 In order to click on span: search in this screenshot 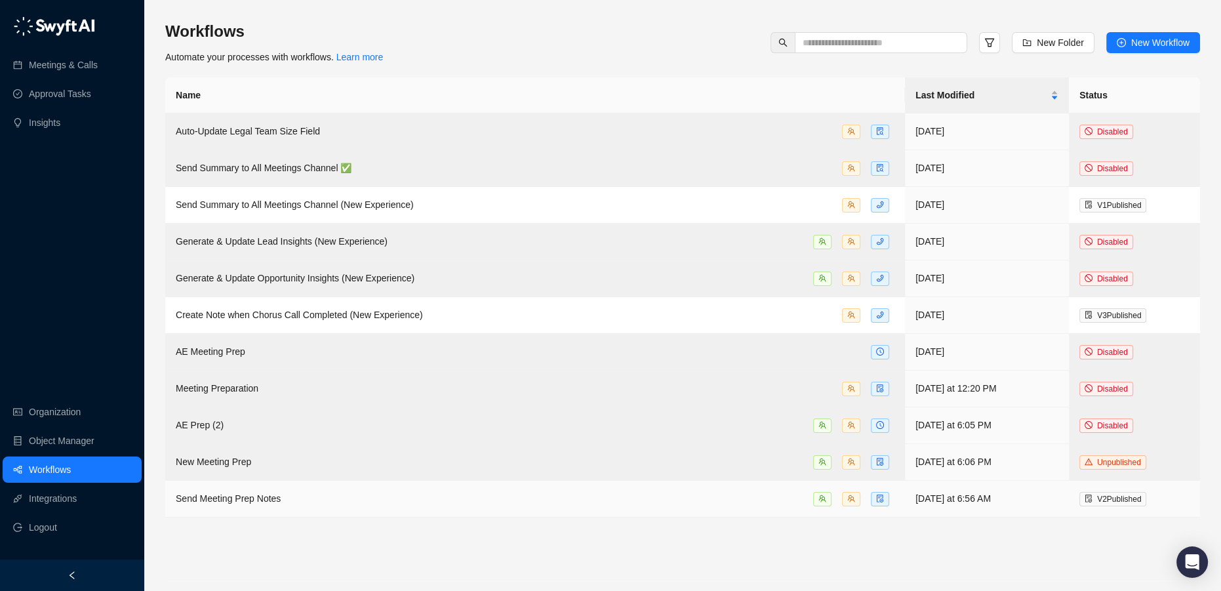, I will do `click(783, 43)`.